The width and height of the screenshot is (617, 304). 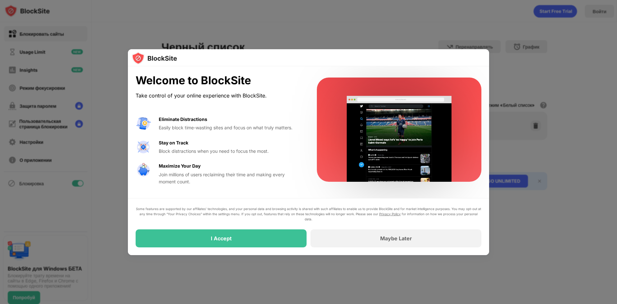 What do you see at coordinates (230, 151) in the screenshot?
I see `div: Block distractions when you need to focus the most.` at bounding box center [230, 151].